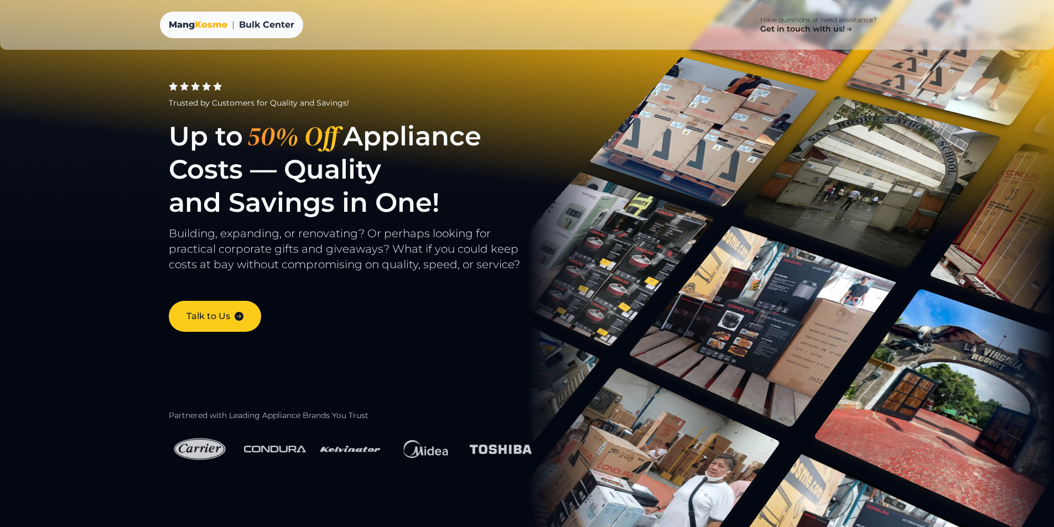 The height and width of the screenshot is (527, 1054). I want to click on h2: Partnered with Leading Appliance Brands You Trust, so click(360, 416).